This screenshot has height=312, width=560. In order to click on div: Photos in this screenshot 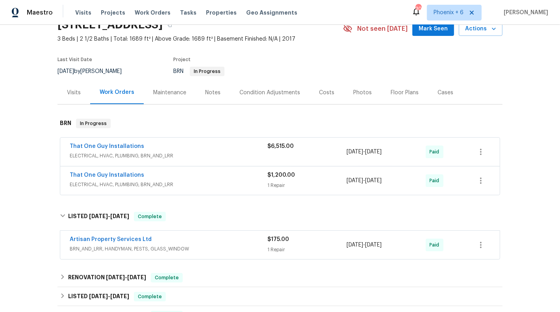, I will do `click(362, 93)`.